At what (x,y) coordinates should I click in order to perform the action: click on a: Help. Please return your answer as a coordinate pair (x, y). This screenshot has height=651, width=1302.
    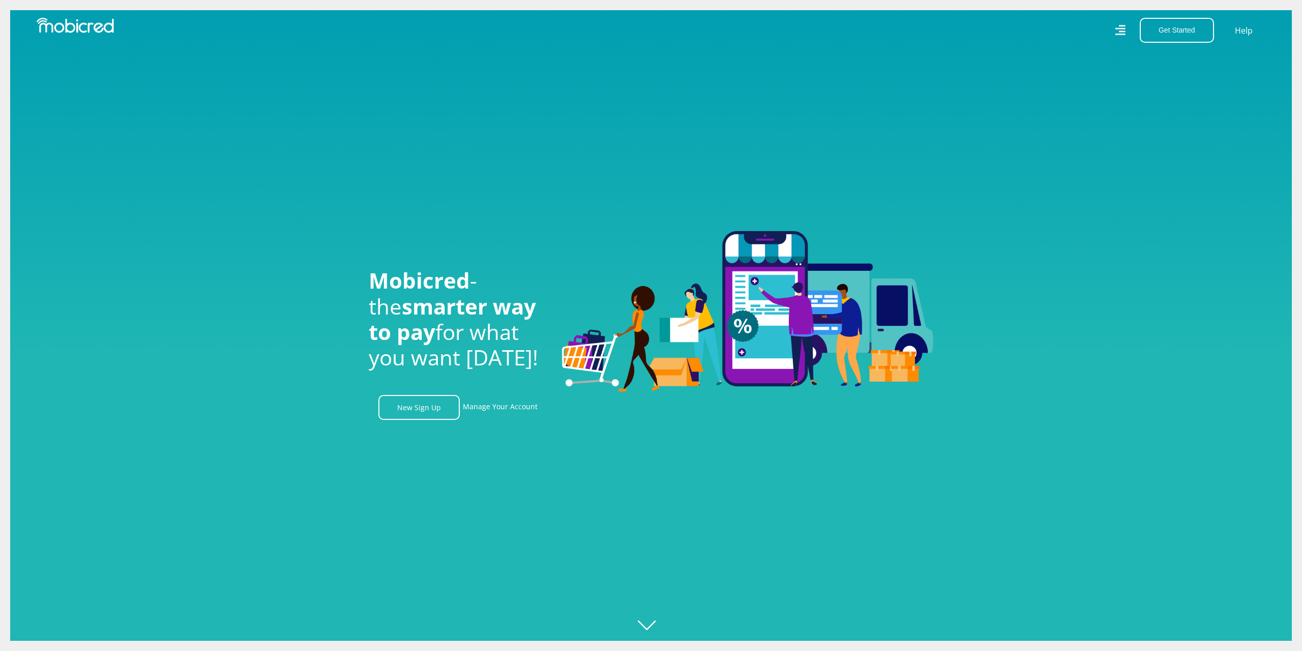
    Looking at the image, I should click on (1244, 31).